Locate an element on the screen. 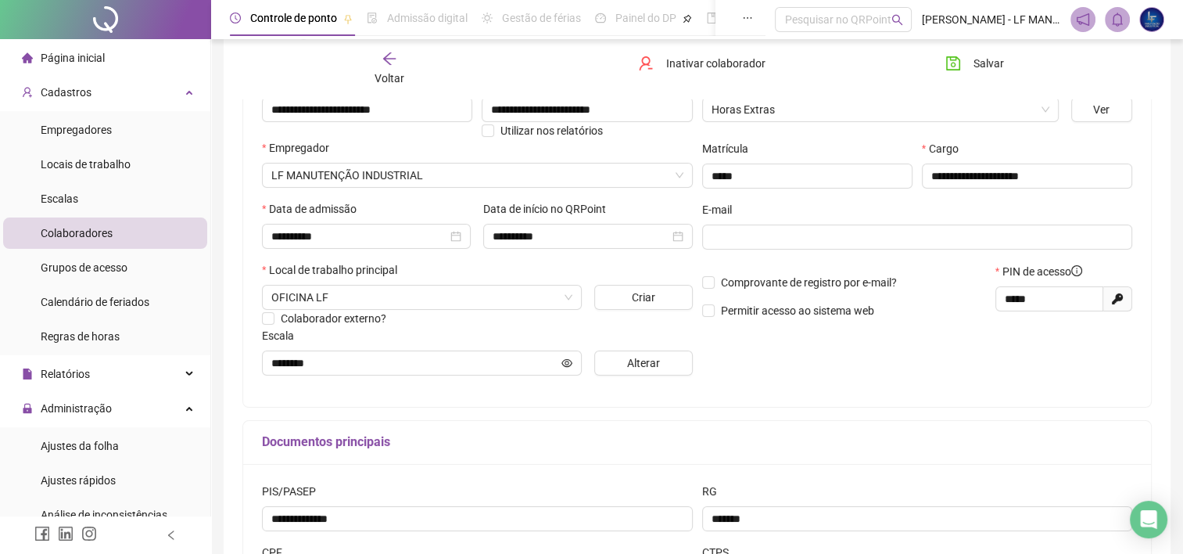 This screenshot has height=554, width=1183. label: Local de trabalho principal is located at coordinates (335, 270).